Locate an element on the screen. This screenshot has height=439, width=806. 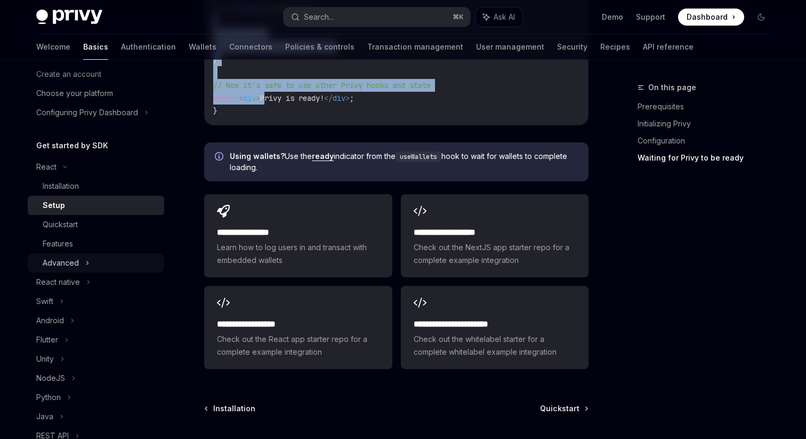
span: Check out the NextJS app starter repo for a complete example integration is located at coordinates (495, 254).